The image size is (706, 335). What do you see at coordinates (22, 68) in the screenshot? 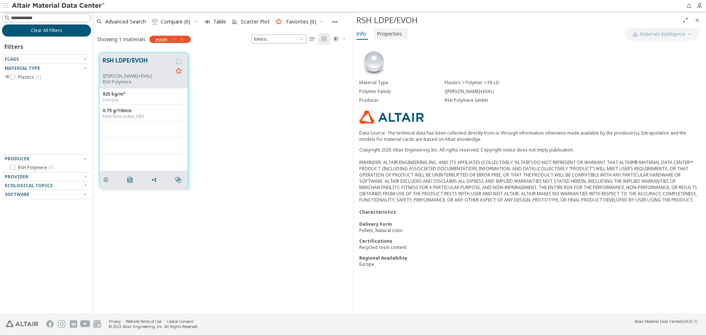
I see `span: Material Type` at bounding box center [22, 68].